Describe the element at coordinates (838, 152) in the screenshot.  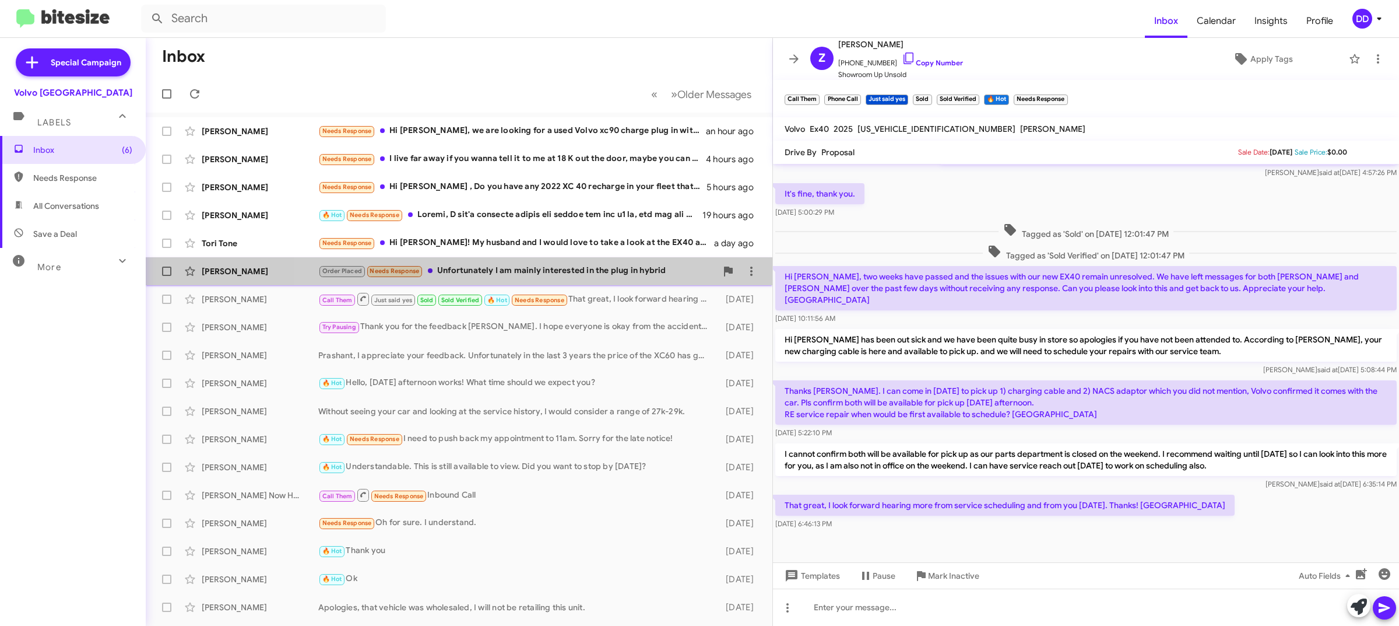
I see `span: Proposal` at that location.